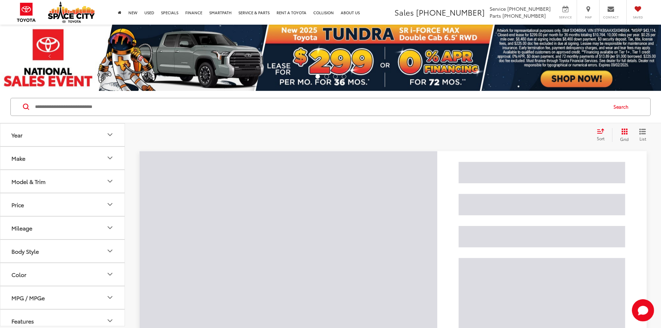 This screenshot has width=661, height=328. What do you see at coordinates (404, 12) in the screenshot?
I see `span: Sales` at bounding box center [404, 12].